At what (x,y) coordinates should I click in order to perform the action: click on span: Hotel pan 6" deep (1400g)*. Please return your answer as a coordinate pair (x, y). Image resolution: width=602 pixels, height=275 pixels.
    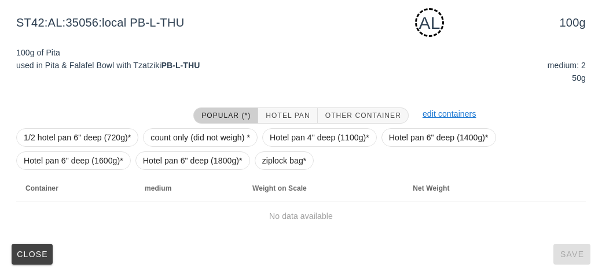
    Looking at the image, I should click on (438, 138).